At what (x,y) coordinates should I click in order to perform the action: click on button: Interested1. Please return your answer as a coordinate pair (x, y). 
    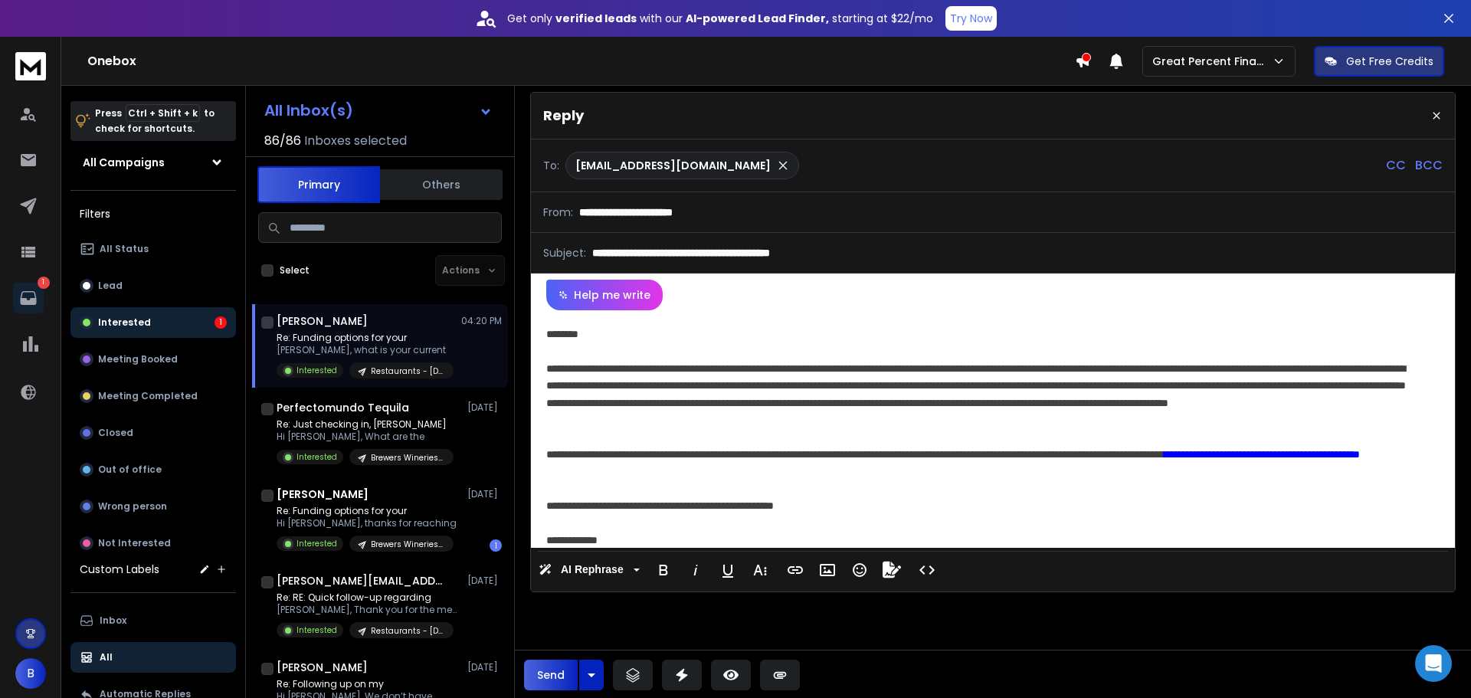
    Looking at the image, I should click on (153, 323).